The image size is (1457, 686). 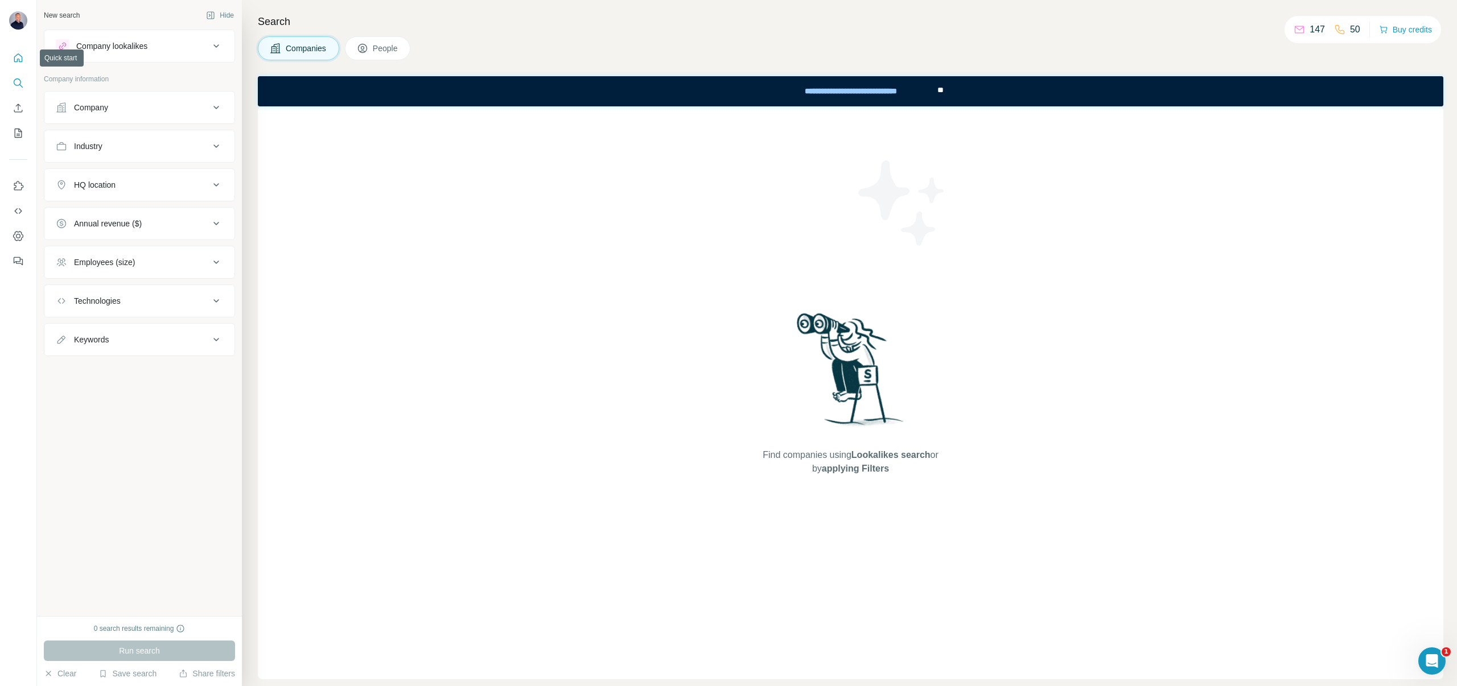 I want to click on button: Annual revenue ($), so click(x=139, y=224).